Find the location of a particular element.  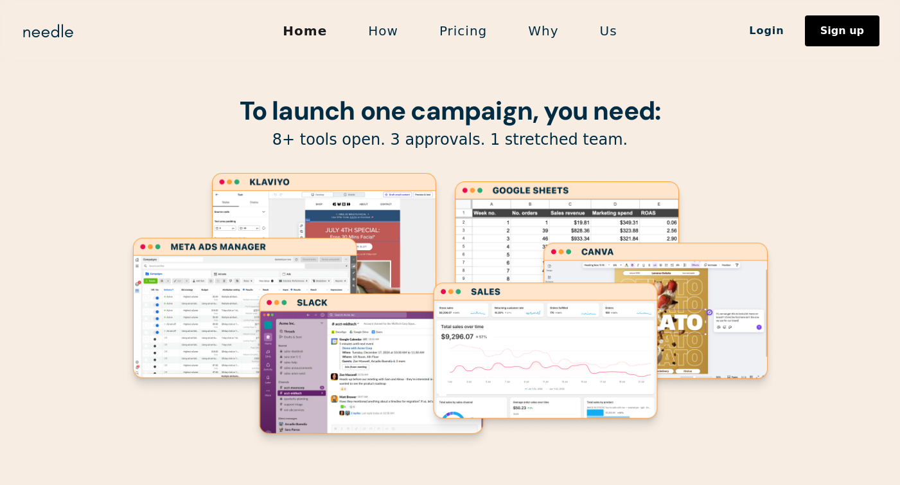

a: Us is located at coordinates (609, 31).